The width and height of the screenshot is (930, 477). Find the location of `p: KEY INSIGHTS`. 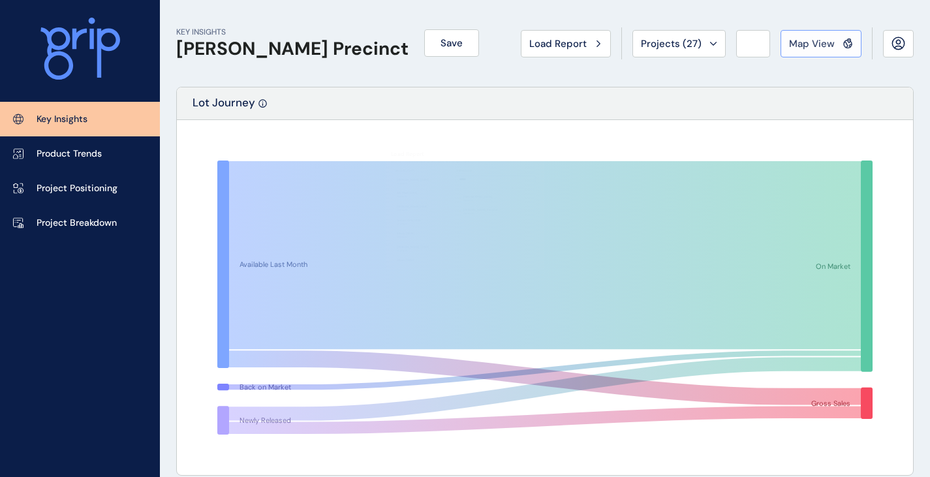

p: KEY INSIGHTS is located at coordinates (292, 32).